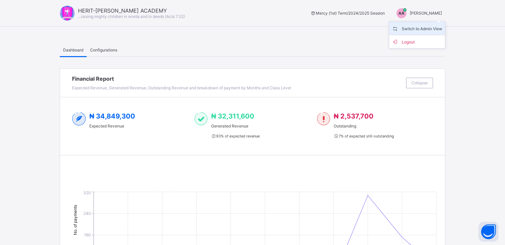 The image size is (505, 245). What do you see at coordinates (417, 42) in the screenshot?
I see `span: Logout` at bounding box center [417, 42].